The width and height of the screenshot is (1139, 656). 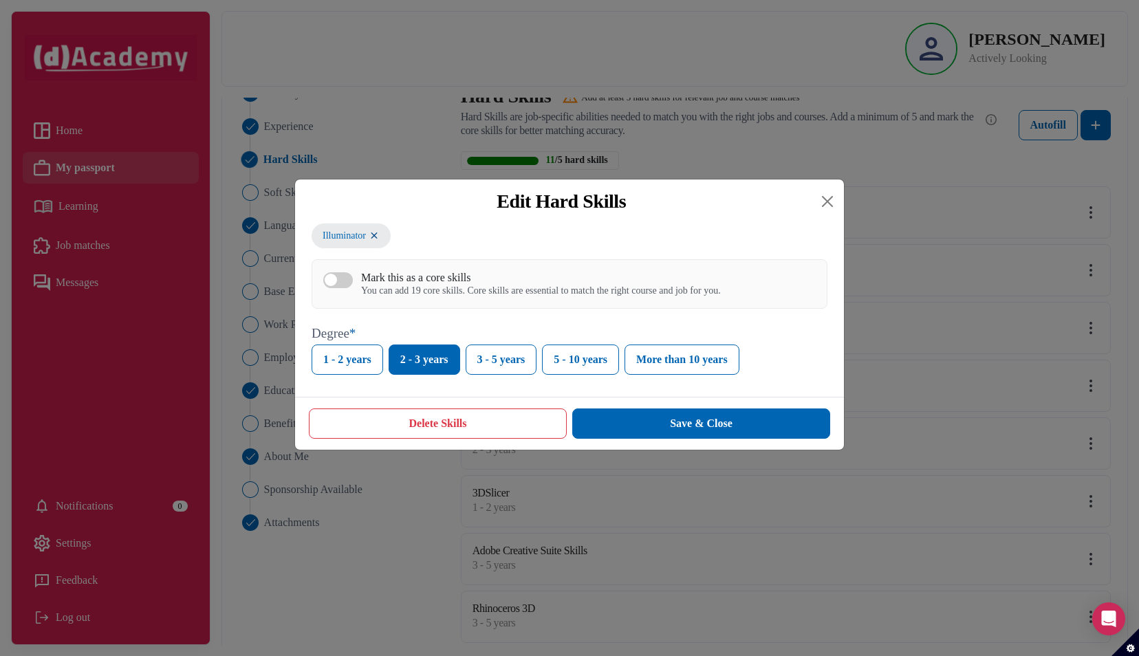 I want to click on div: You can add 19 core skills. Core skills are essential to match the right course and job for you., so click(x=541, y=291).